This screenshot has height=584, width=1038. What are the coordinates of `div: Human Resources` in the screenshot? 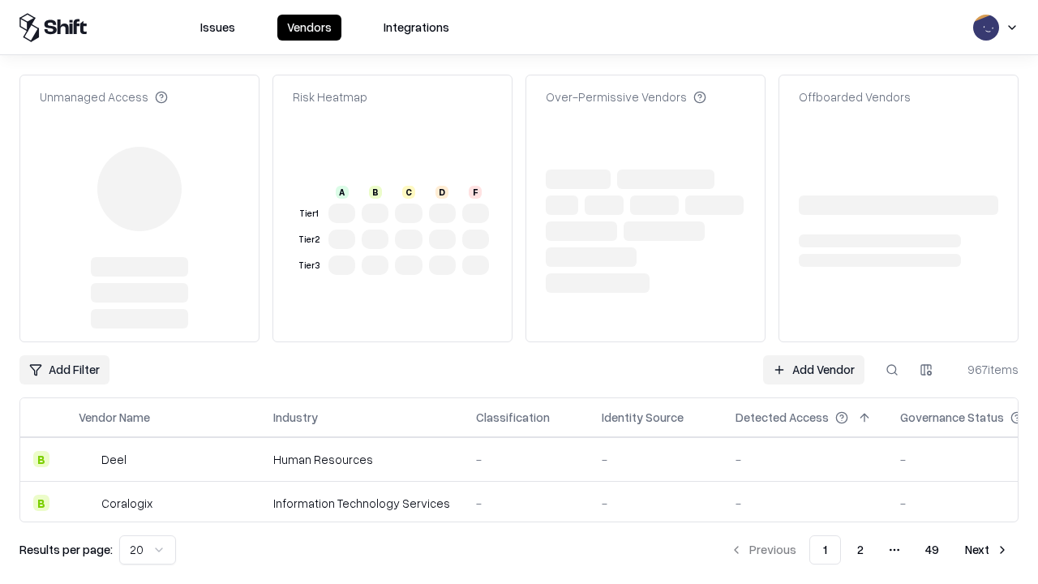 It's located at (362, 459).